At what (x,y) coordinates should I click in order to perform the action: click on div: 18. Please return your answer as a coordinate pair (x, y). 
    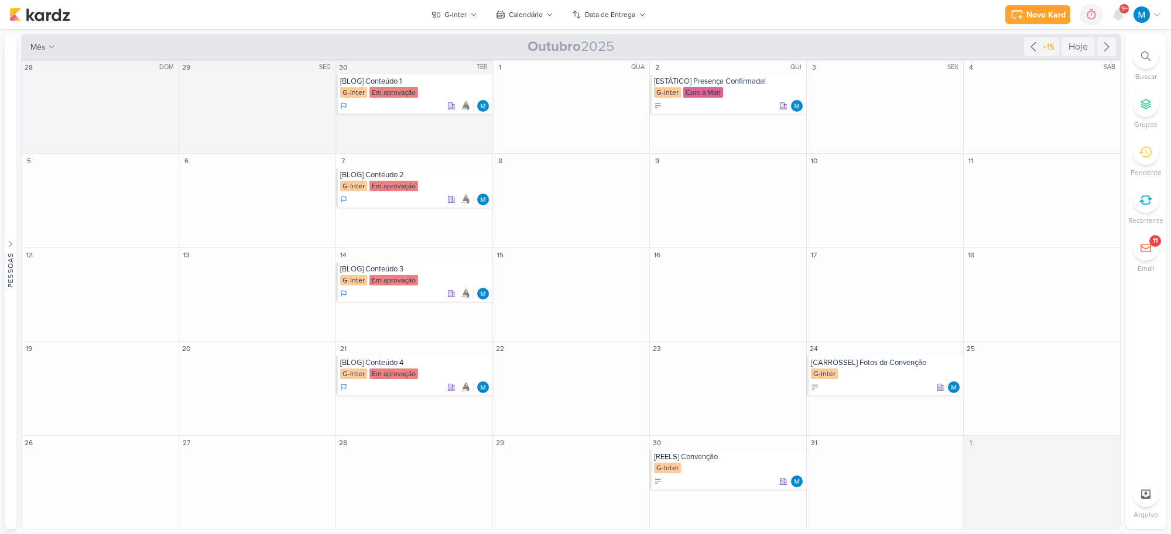
    Looking at the image, I should click on (970, 255).